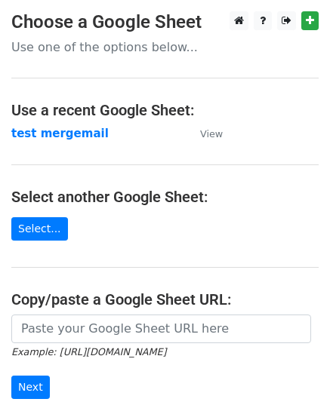 The width and height of the screenshot is (330, 405). I want to click on h4: Use a recent Google Sheet:, so click(165, 110).